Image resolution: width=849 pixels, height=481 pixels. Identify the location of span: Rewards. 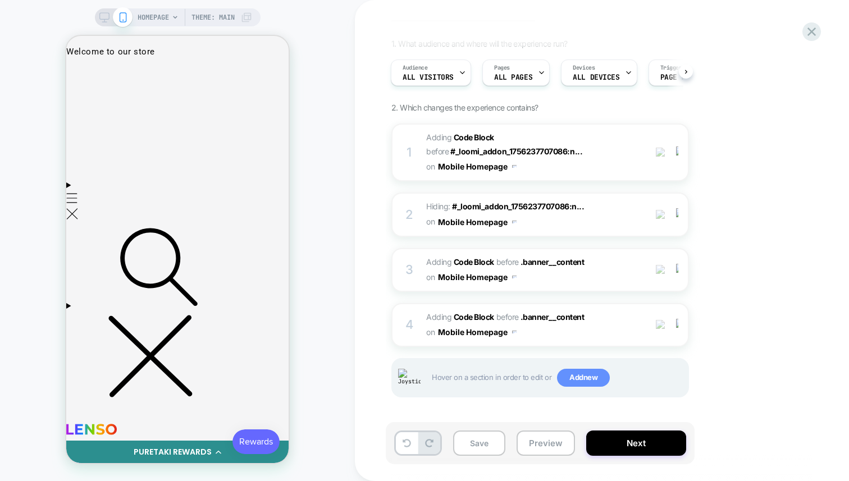
(24, 12).